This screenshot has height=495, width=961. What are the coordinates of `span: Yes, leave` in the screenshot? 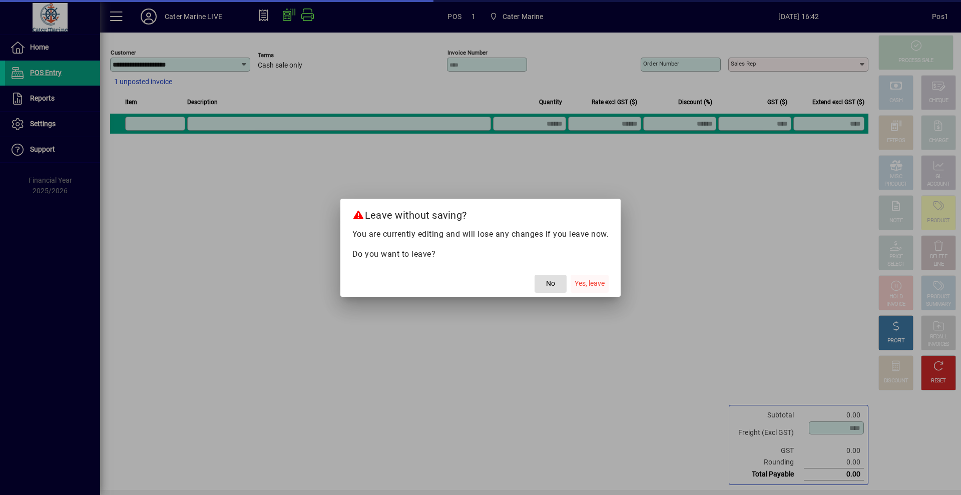 It's located at (590, 283).